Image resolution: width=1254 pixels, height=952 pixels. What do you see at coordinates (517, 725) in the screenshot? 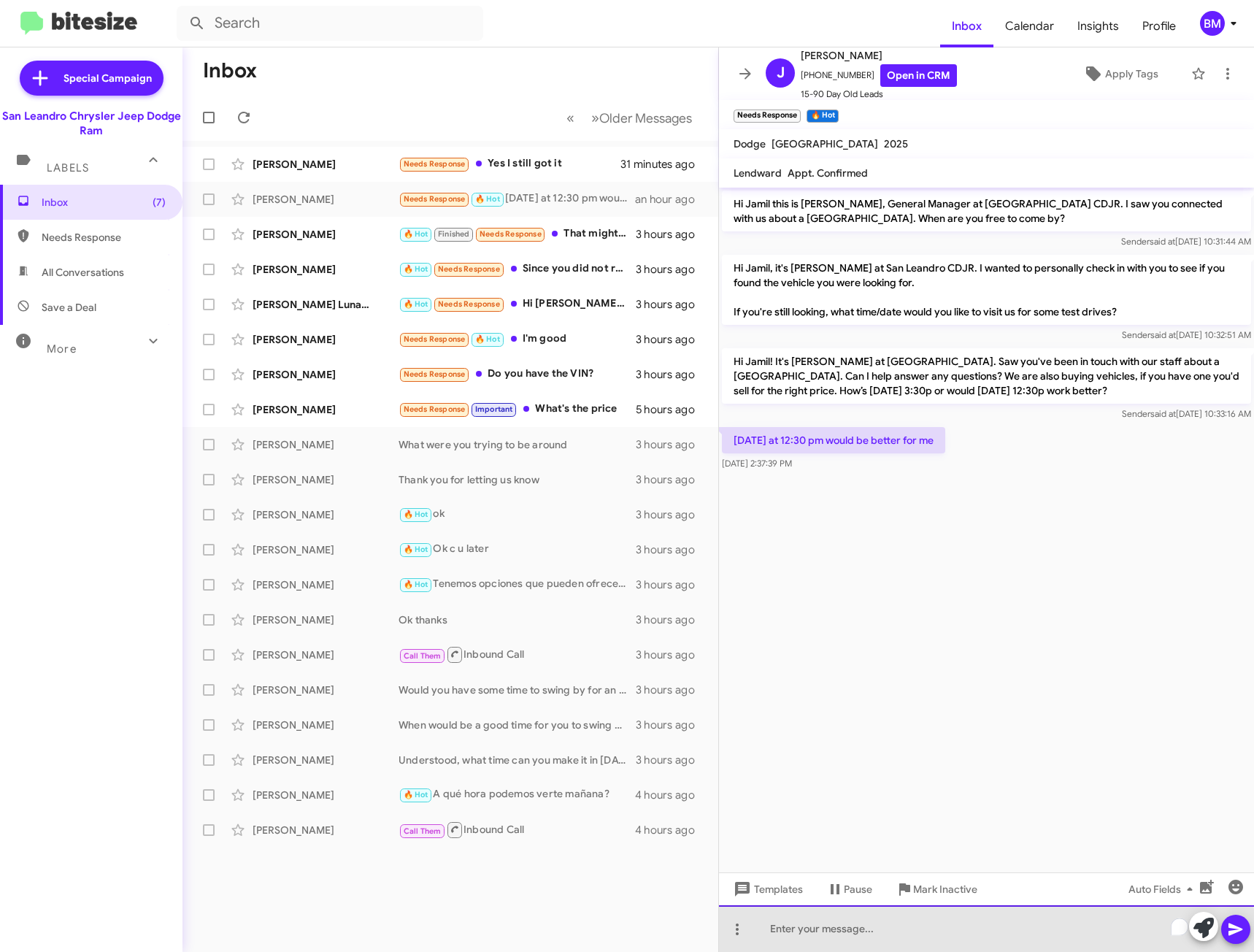
I see `div: When would be a good time for you to swing by for an appraisal?` at bounding box center [517, 725].